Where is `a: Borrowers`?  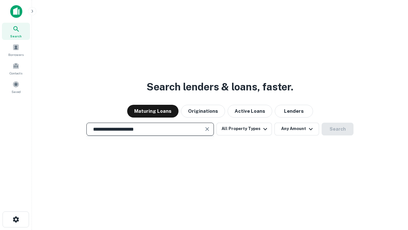 a: Borrowers is located at coordinates (16, 50).